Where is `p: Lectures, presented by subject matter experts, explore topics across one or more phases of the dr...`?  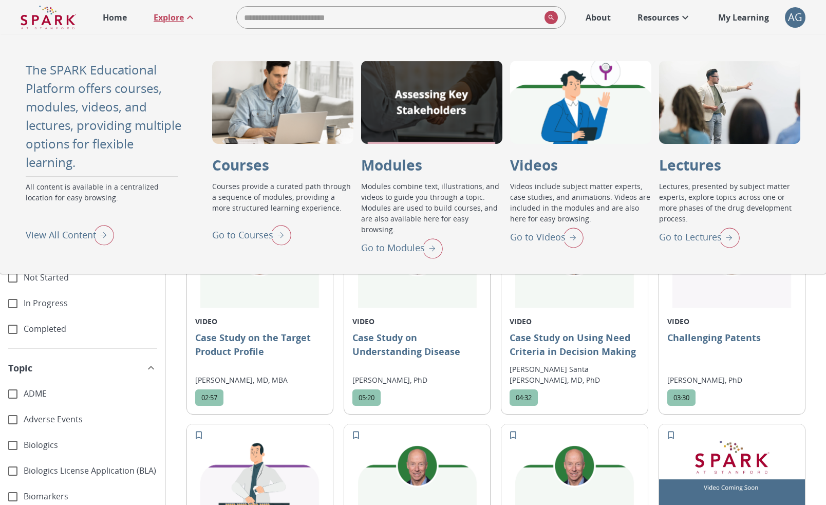
p: Lectures, presented by subject matter experts, explore topics across one or more phases of the dr... is located at coordinates (730, 202).